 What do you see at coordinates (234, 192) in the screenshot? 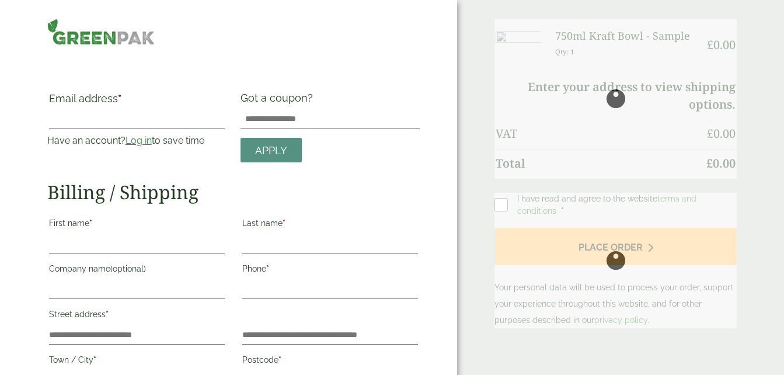
I see `h2: Billing / Shipping` at bounding box center [234, 192].